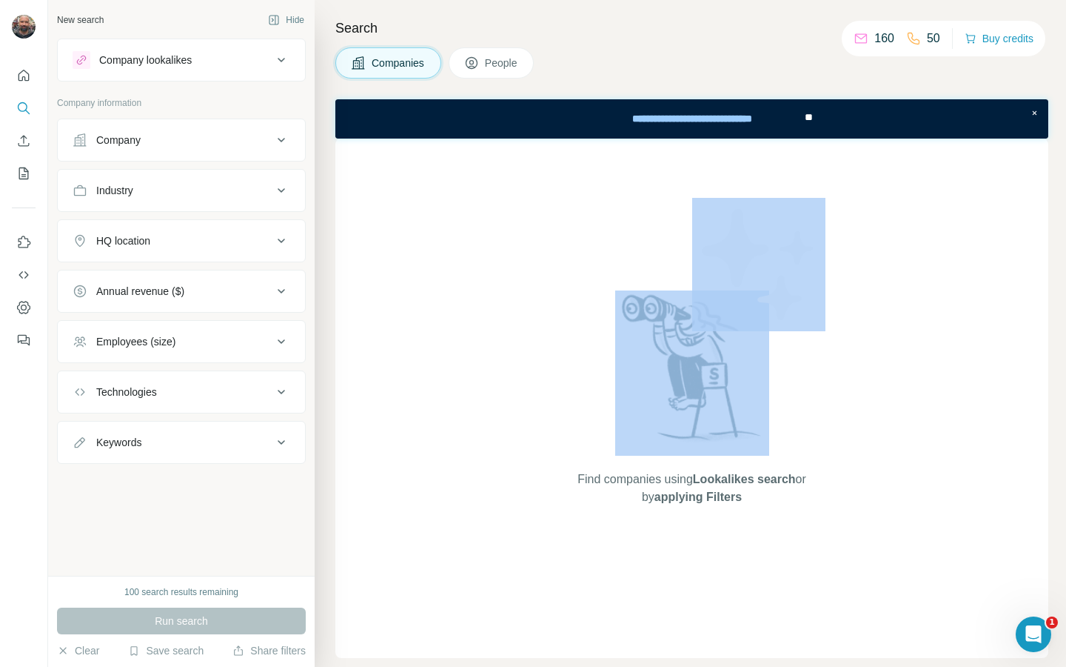  I want to click on button: Hide, so click(286, 20).